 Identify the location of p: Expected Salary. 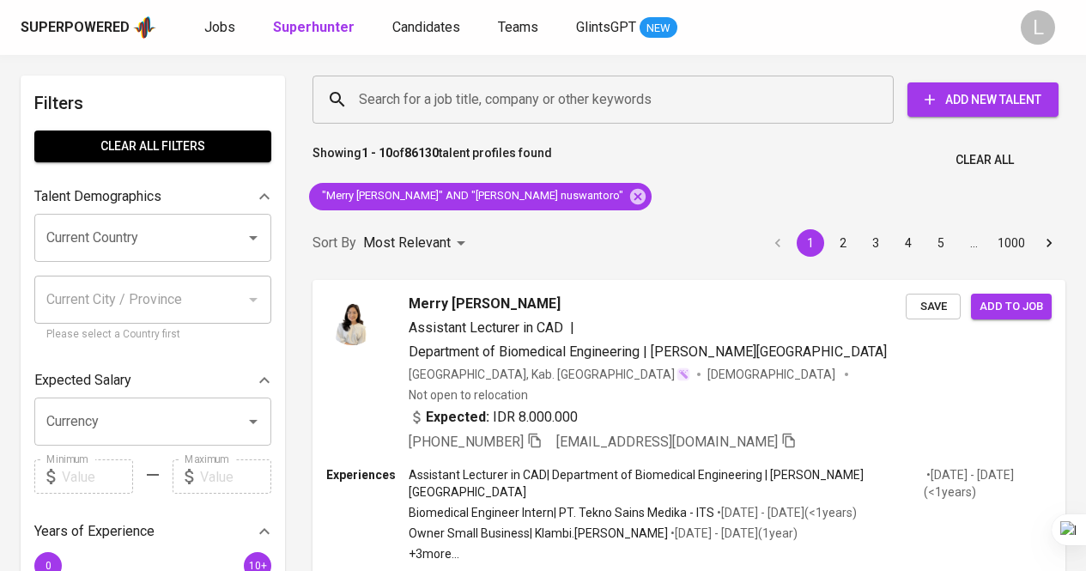
(82, 380).